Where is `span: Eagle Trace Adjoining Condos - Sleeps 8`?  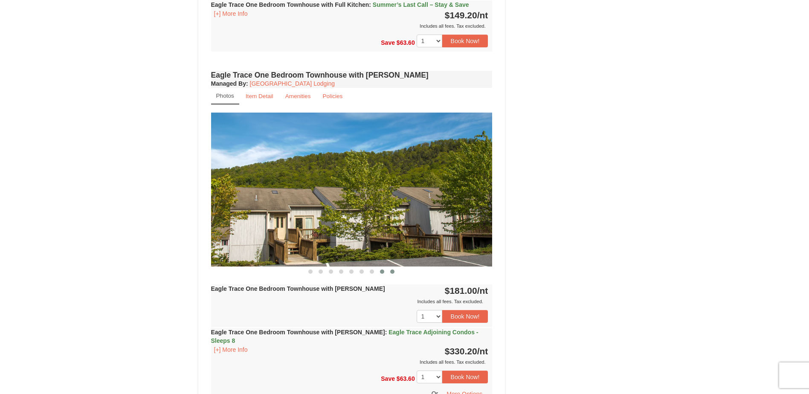
span: Eagle Trace Adjoining Condos - Sleeps 8 is located at coordinates (345, 337).